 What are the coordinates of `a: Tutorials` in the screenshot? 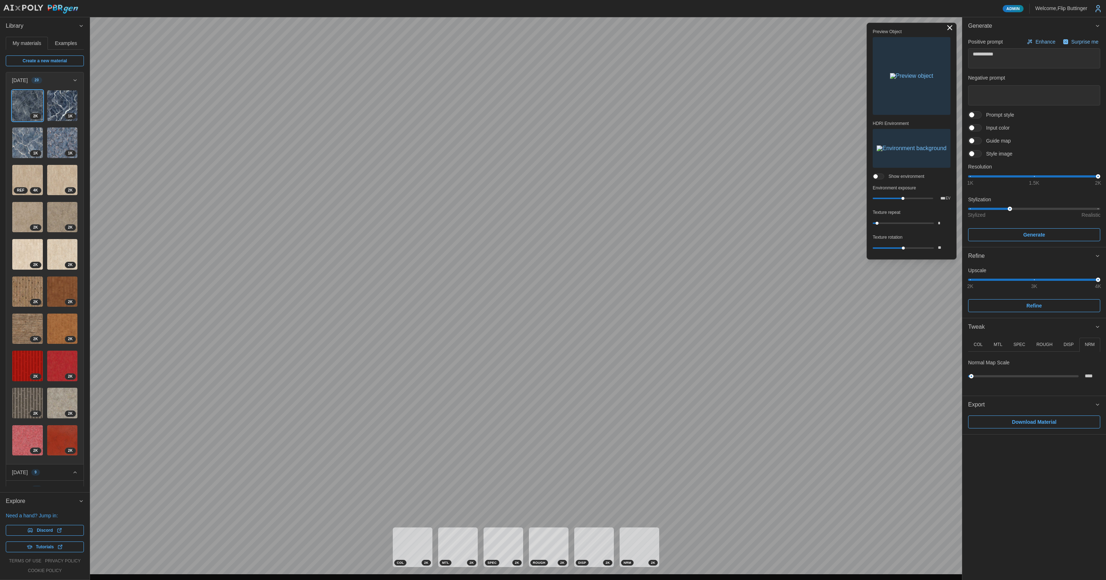 It's located at (45, 547).